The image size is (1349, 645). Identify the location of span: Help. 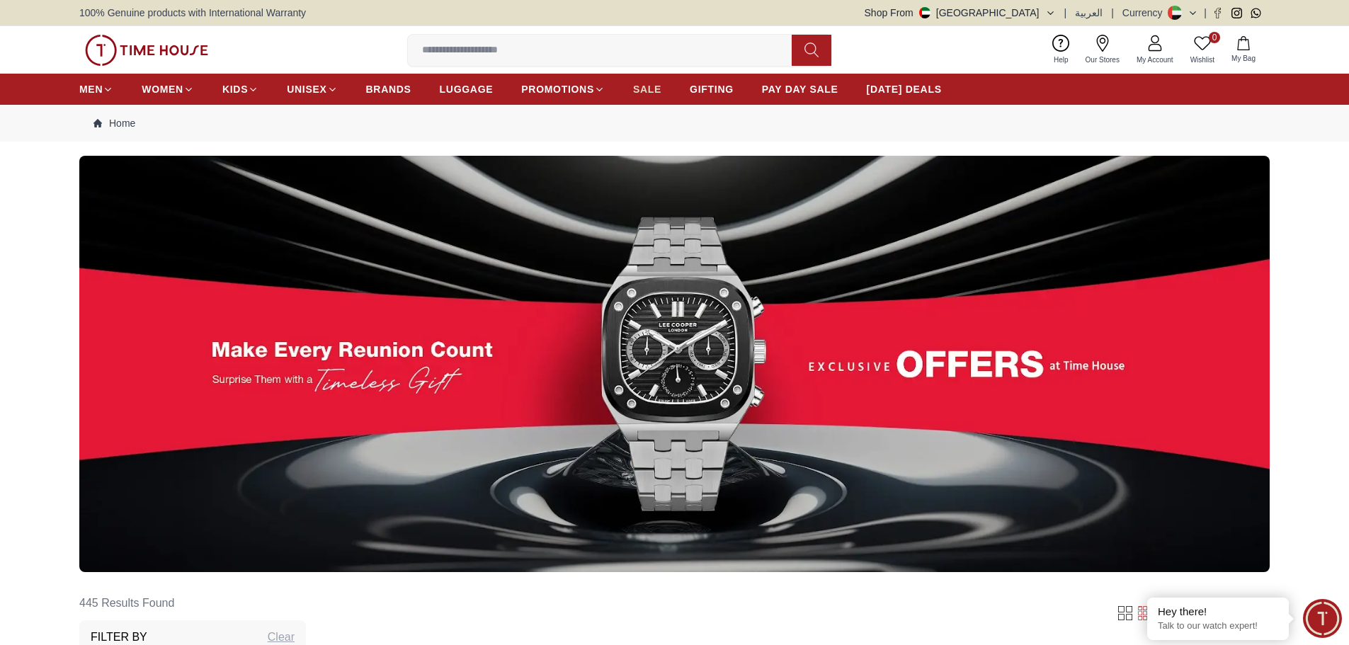
(1061, 59).